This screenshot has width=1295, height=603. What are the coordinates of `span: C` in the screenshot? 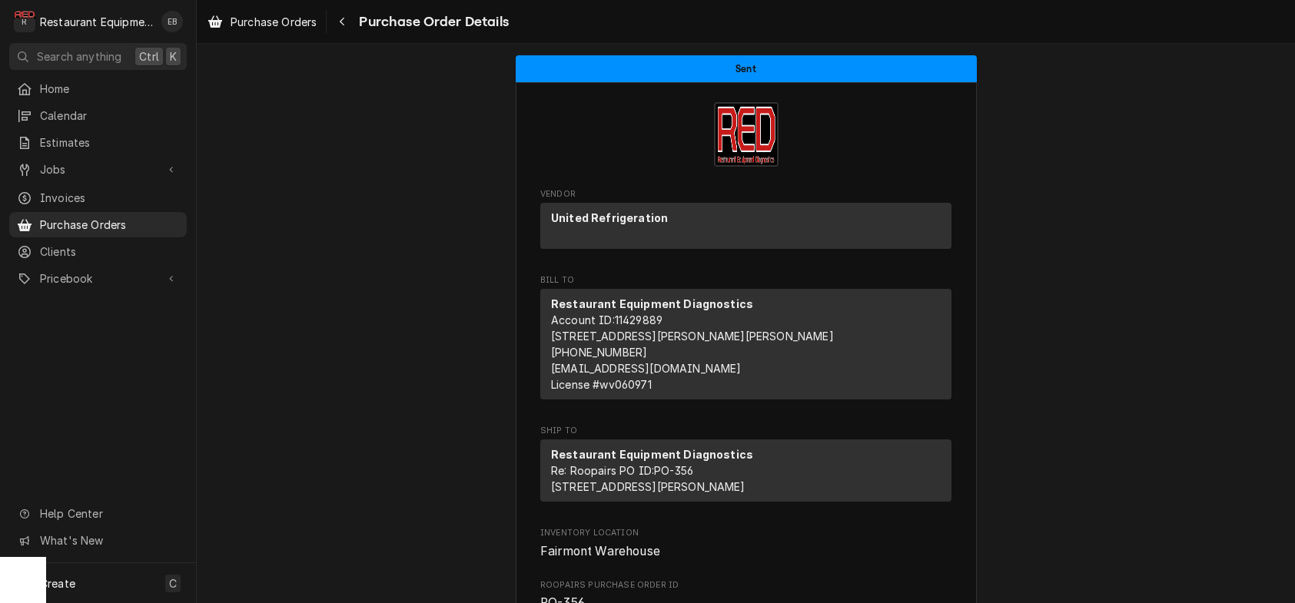 It's located at (173, 583).